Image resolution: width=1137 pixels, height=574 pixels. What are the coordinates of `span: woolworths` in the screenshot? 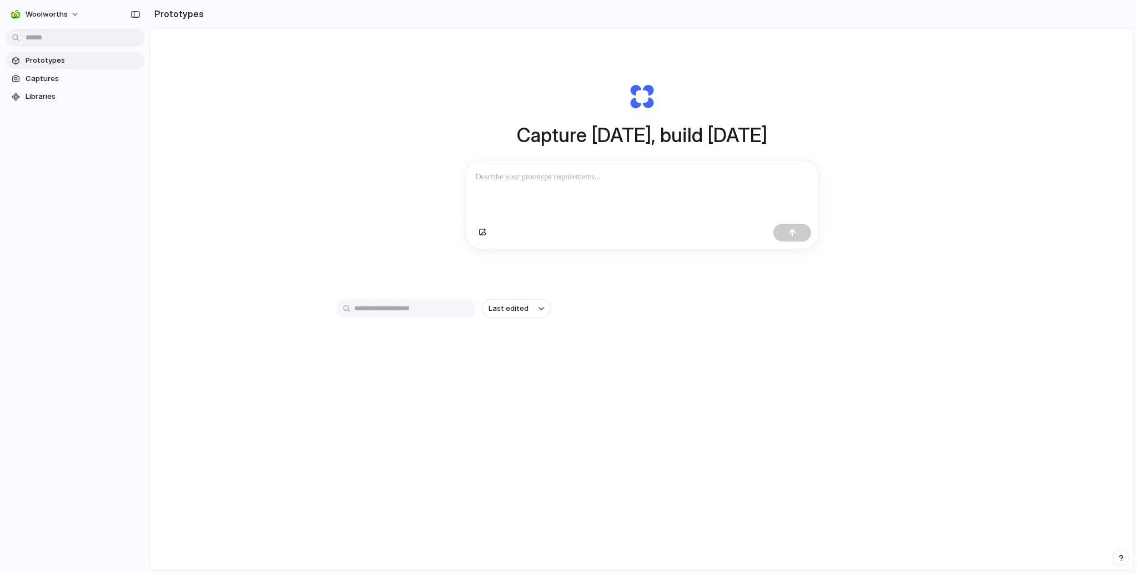 It's located at (47, 14).